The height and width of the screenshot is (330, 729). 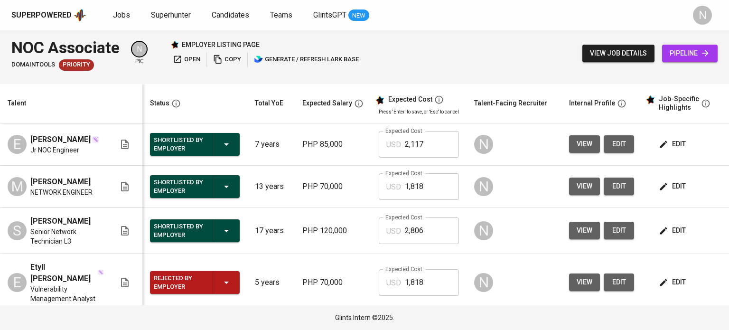 What do you see at coordinates (271, 282) in the screenshot?
I see `p: 5 years` at bounding box center [271, 282].